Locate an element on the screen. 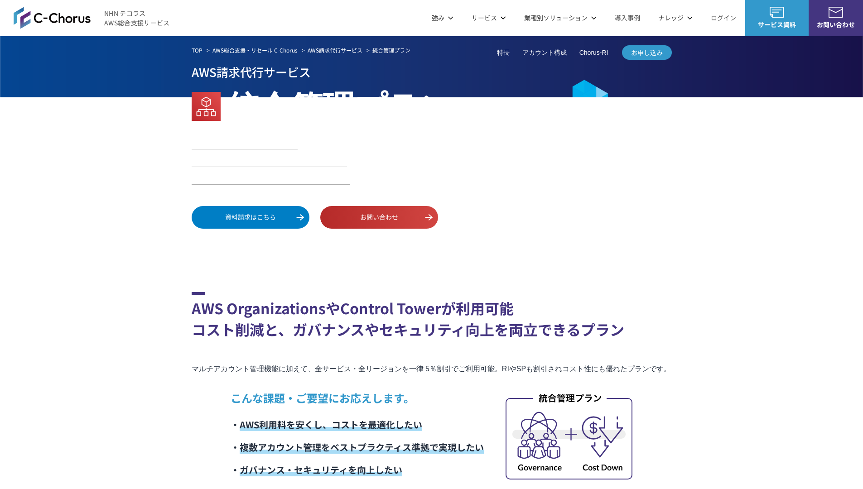 Image resolution: width=863 pixels, height=489 pixels. li: AWS Organizations をご利用可能 is located at coordinates (269, 160).